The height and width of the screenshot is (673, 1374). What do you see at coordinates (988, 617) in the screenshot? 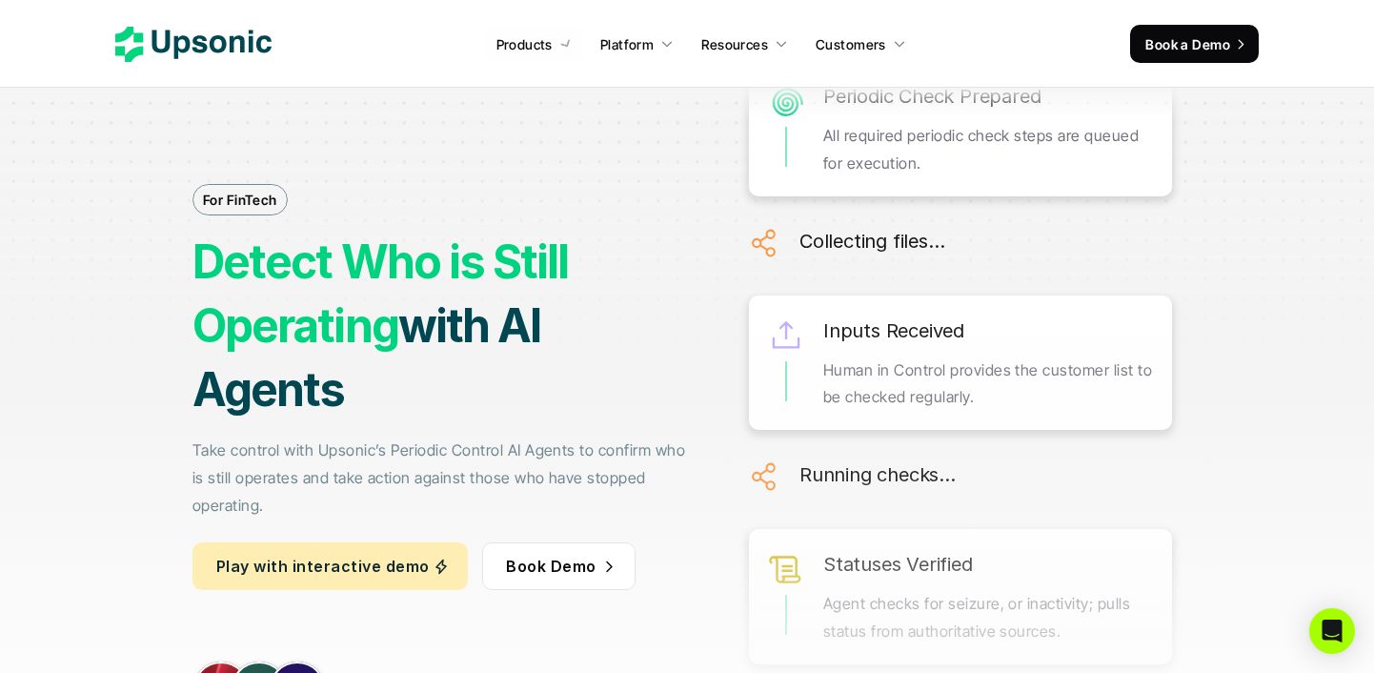
I see `p: Agent checks for seizure, or inactivity; pulls status from authoritative sources.` at bounding box center [988, 617].